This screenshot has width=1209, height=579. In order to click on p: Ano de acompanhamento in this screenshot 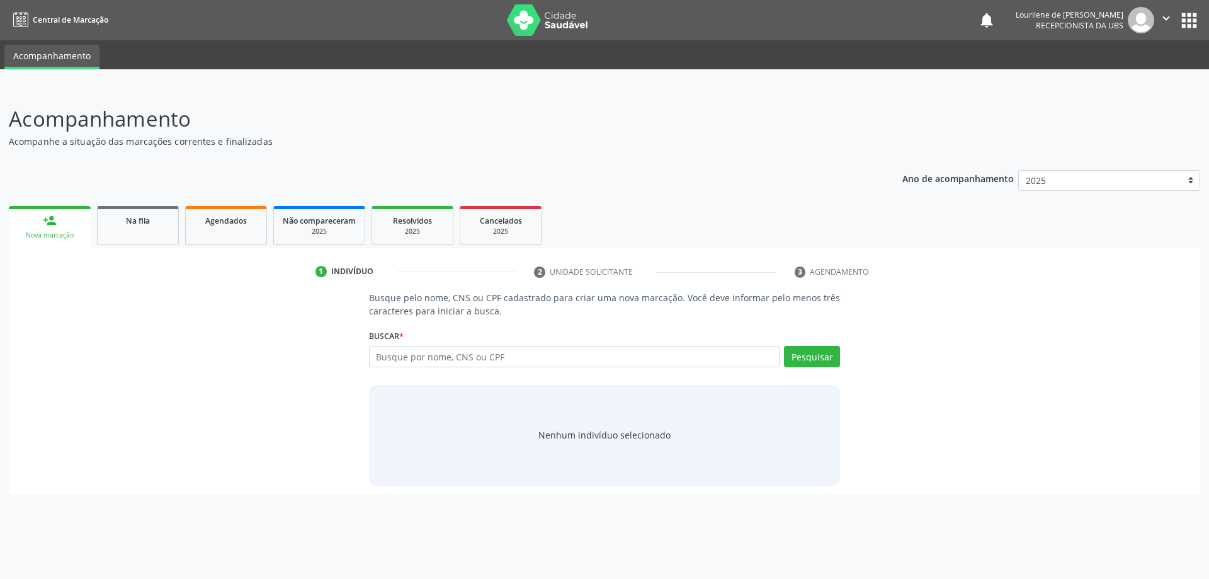, I will do `click(957, 178)`.